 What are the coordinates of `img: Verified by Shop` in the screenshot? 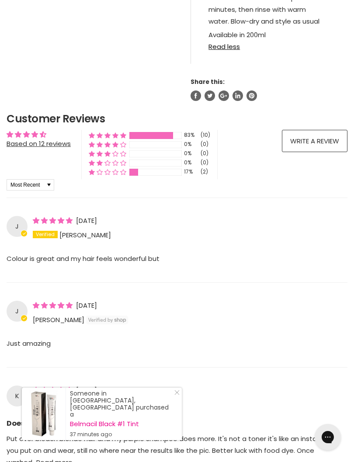 It's located at (107, 320).